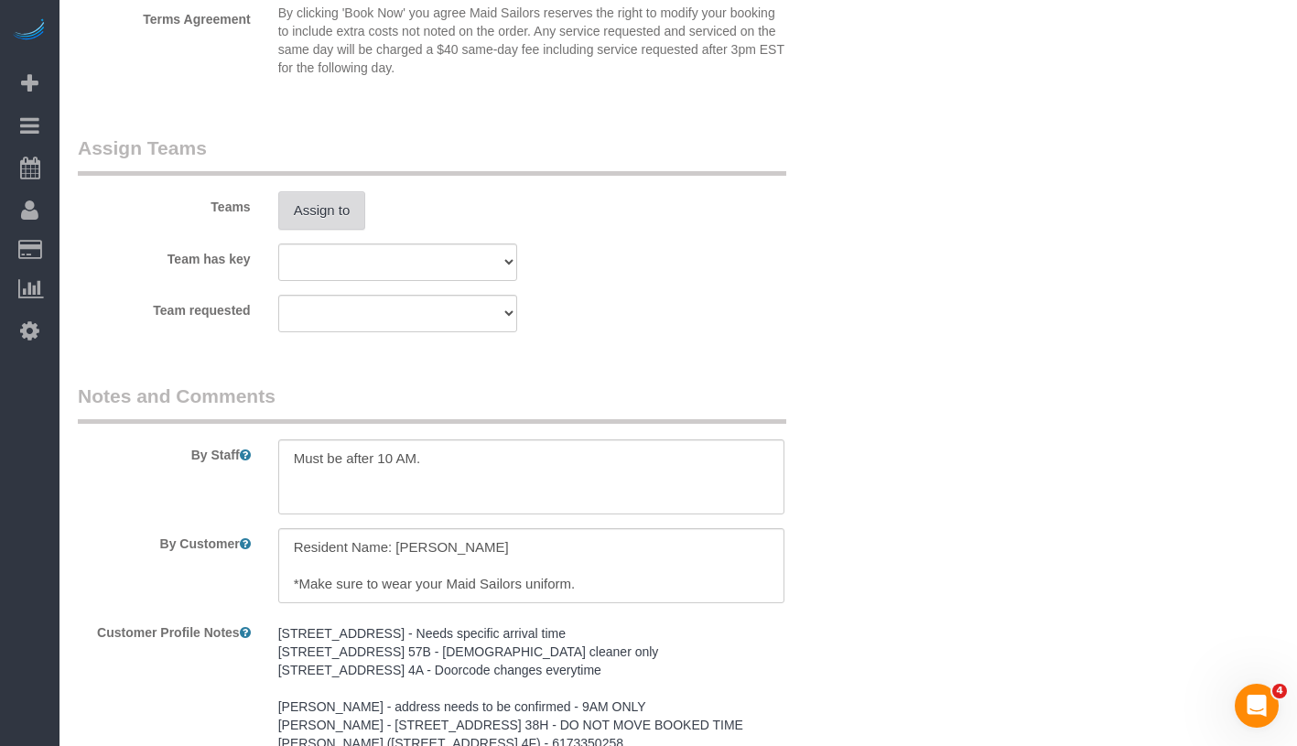 This screenshot has width=1297, height=746. I want to click on label: Customer Profile Notes, so click(164, 629).